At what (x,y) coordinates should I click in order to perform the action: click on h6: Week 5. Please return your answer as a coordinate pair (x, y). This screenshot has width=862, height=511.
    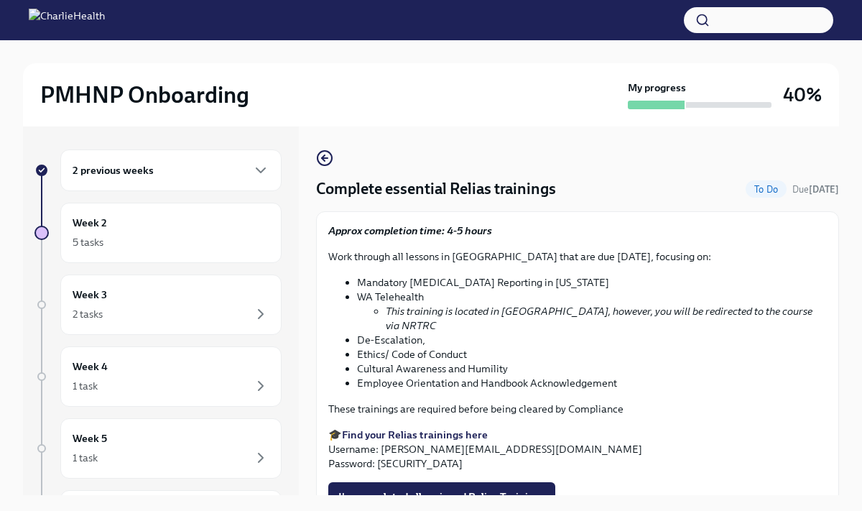
    Looking at the image, I should click on (90, 438).